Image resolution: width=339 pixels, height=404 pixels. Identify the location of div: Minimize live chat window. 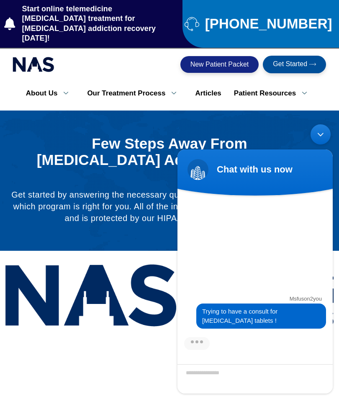
(147, 14).